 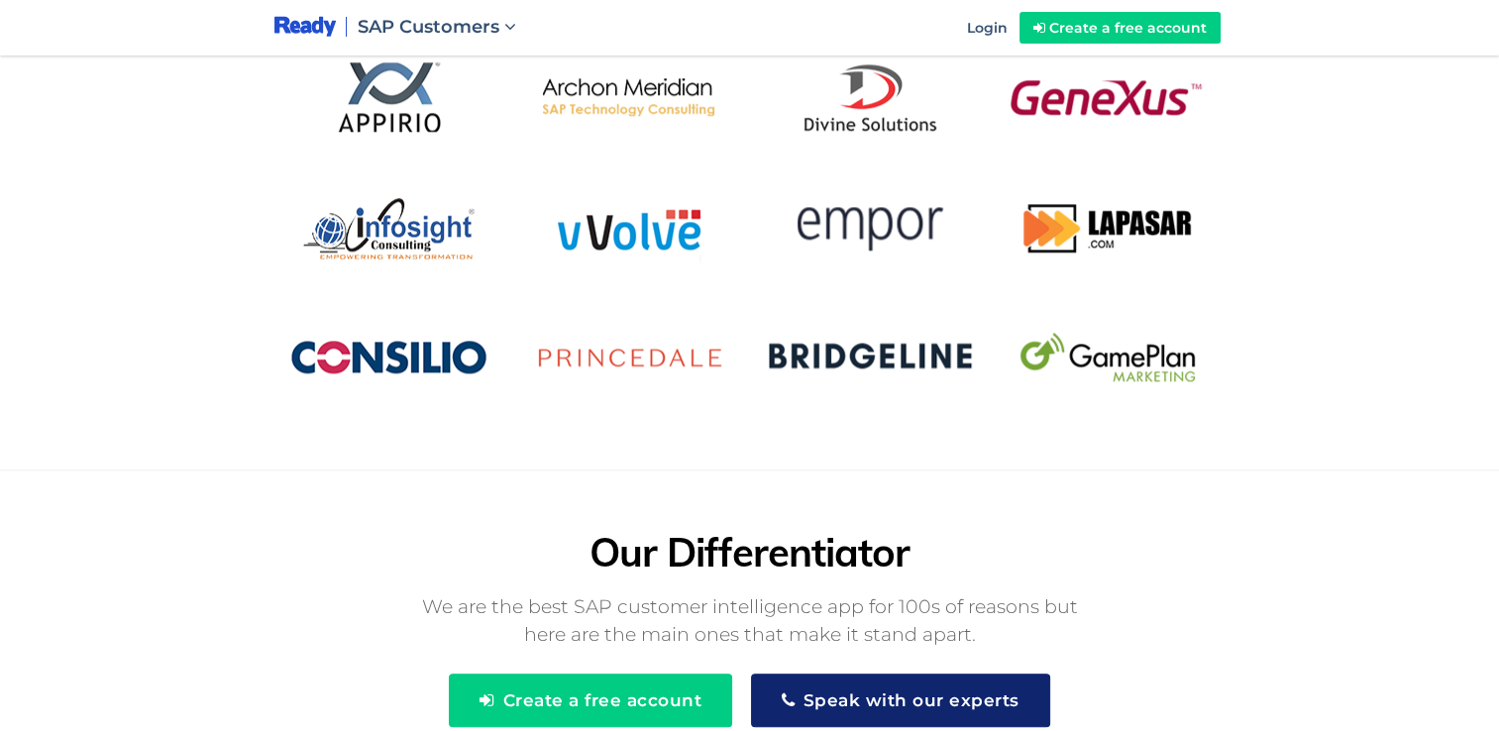 I want to click on h2: Our Differentiator, so click(x=750, y=552).